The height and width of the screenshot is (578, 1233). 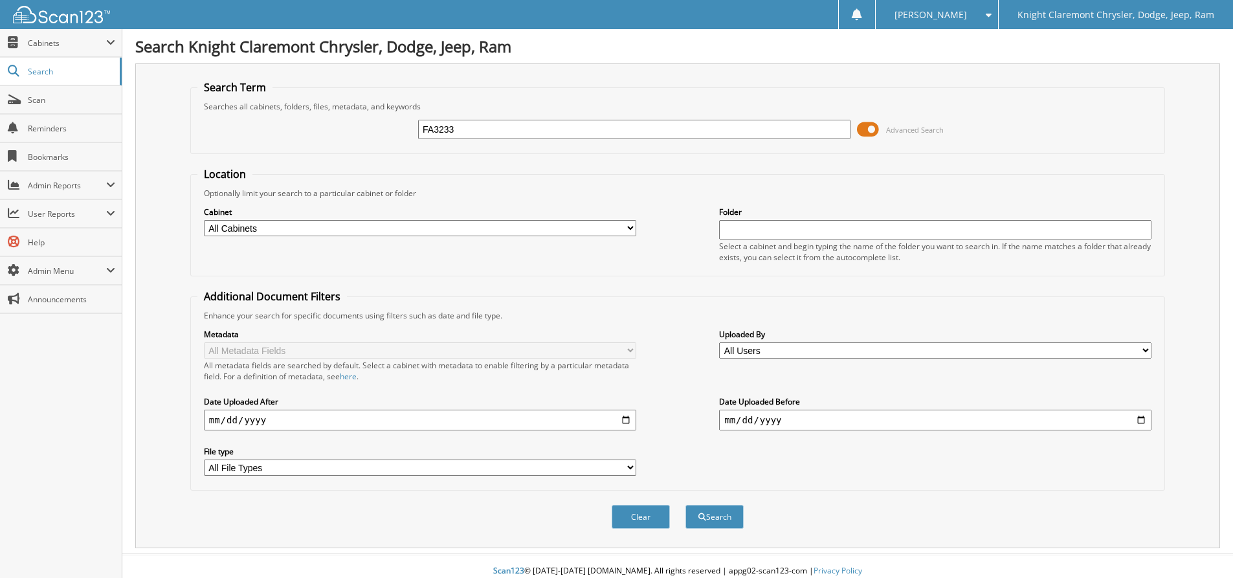 What do you see at coordinates (420, 334) in the screenshot?
I see `label: Metadata` at bounding box center [420, 334].